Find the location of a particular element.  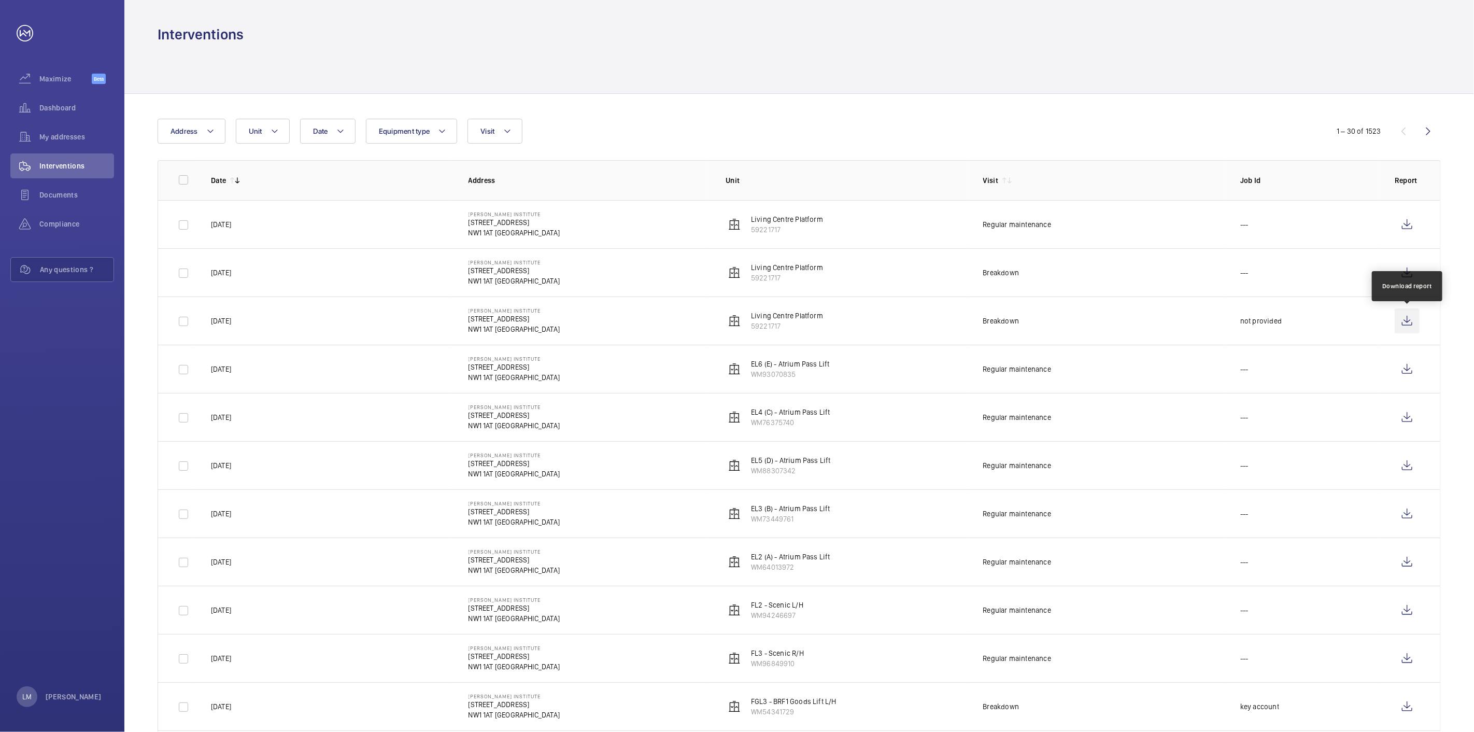

span: Interventions is located at coordinates (77, 166).